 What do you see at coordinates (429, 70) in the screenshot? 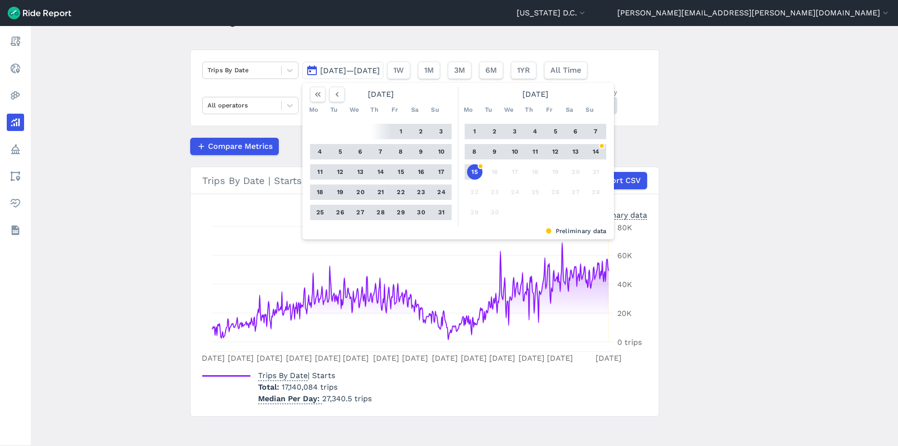
I see `button: 1M` at bounding box center [429, 70].